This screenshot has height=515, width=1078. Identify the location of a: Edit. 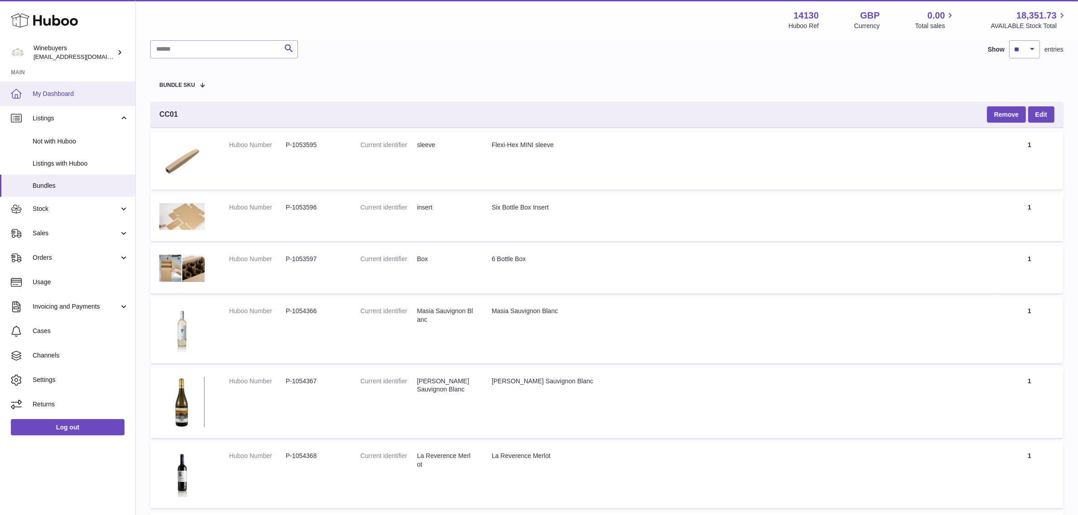
(1041, 115).